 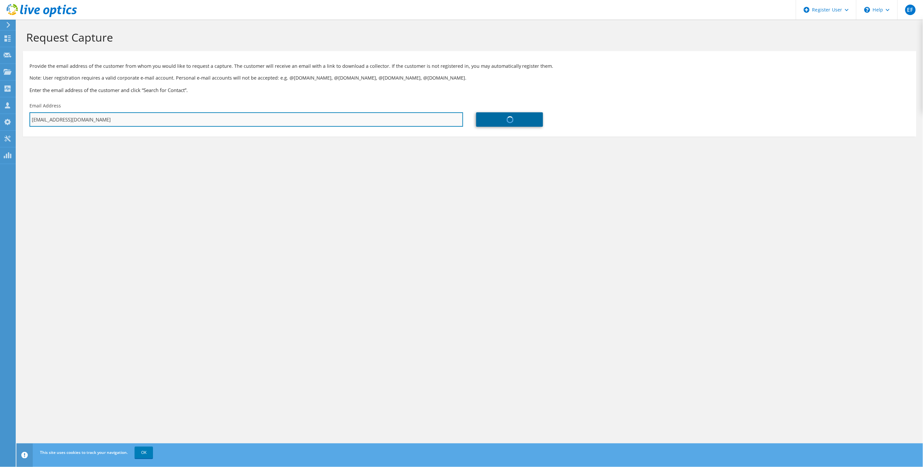 What do you see at coordinates (868, 10) in the screenshot?
I see `svg: \n` at bounding box center [868, 10].